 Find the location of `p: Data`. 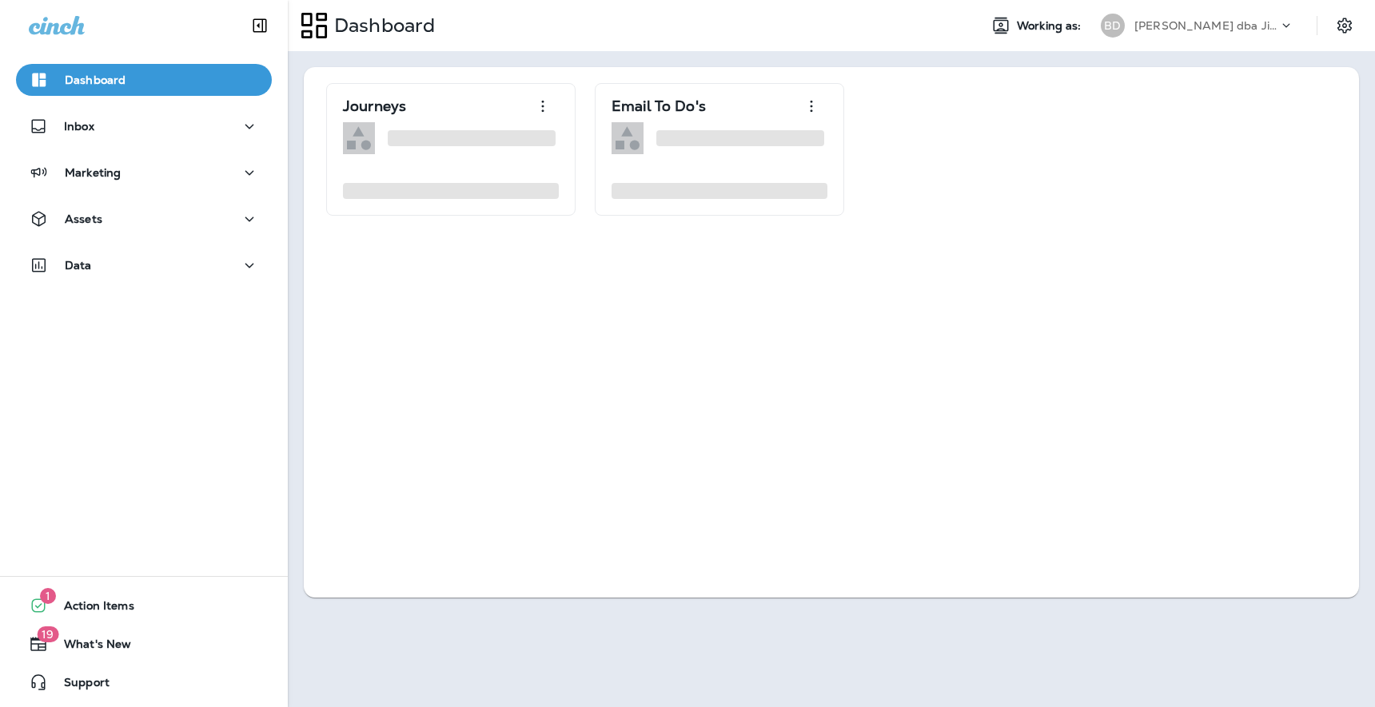

p: Data is located at coordinates (78, 265).